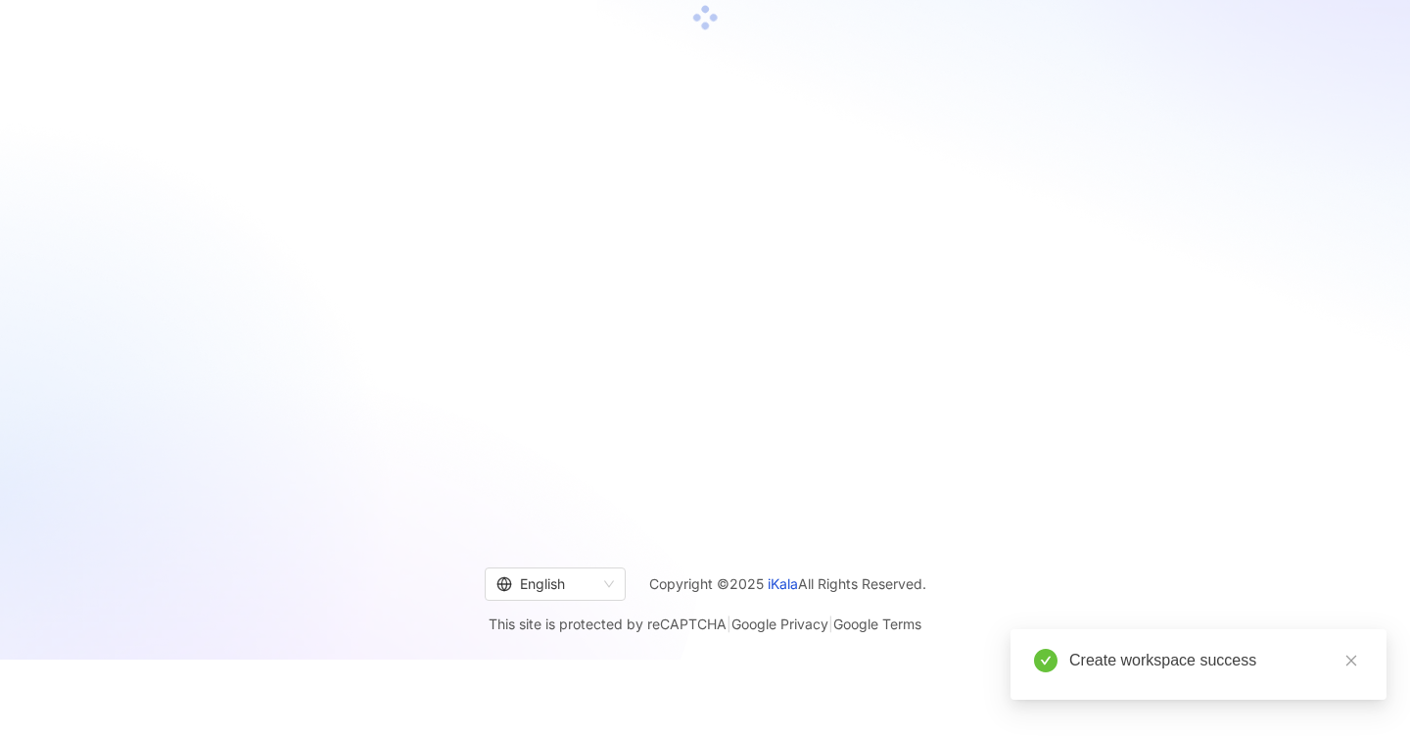 This screenshot has height=739, width=1410. I want to click on a: iKala, so click(783, 583).